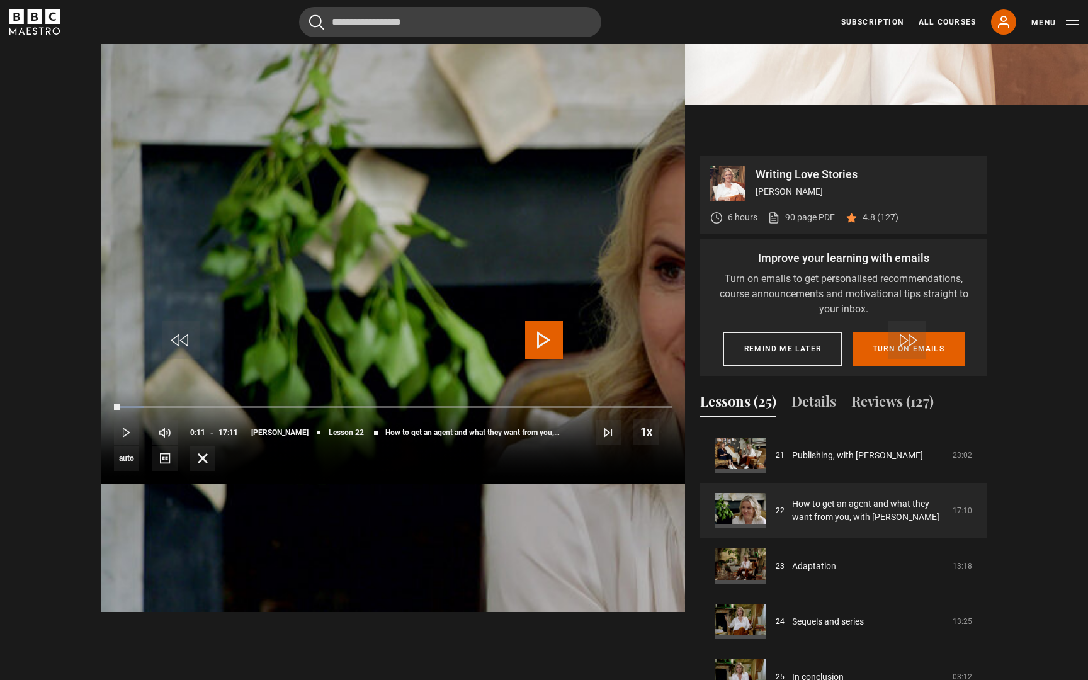 The width and height of the screenshot is (1088, 680). Describe the element at coordinates (844, 257) in the screenshot. I see `p: Improve your learning with emails` at that location.